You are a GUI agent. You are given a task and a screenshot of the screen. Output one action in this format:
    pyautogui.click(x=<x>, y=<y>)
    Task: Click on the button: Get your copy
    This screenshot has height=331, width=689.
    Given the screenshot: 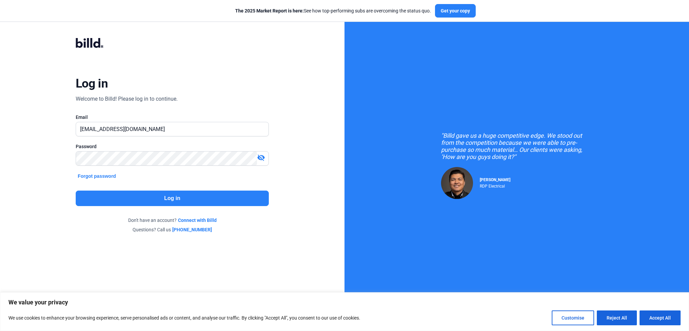 What is the action you would take?
    pyautogui.click(x=455, y=11)
    